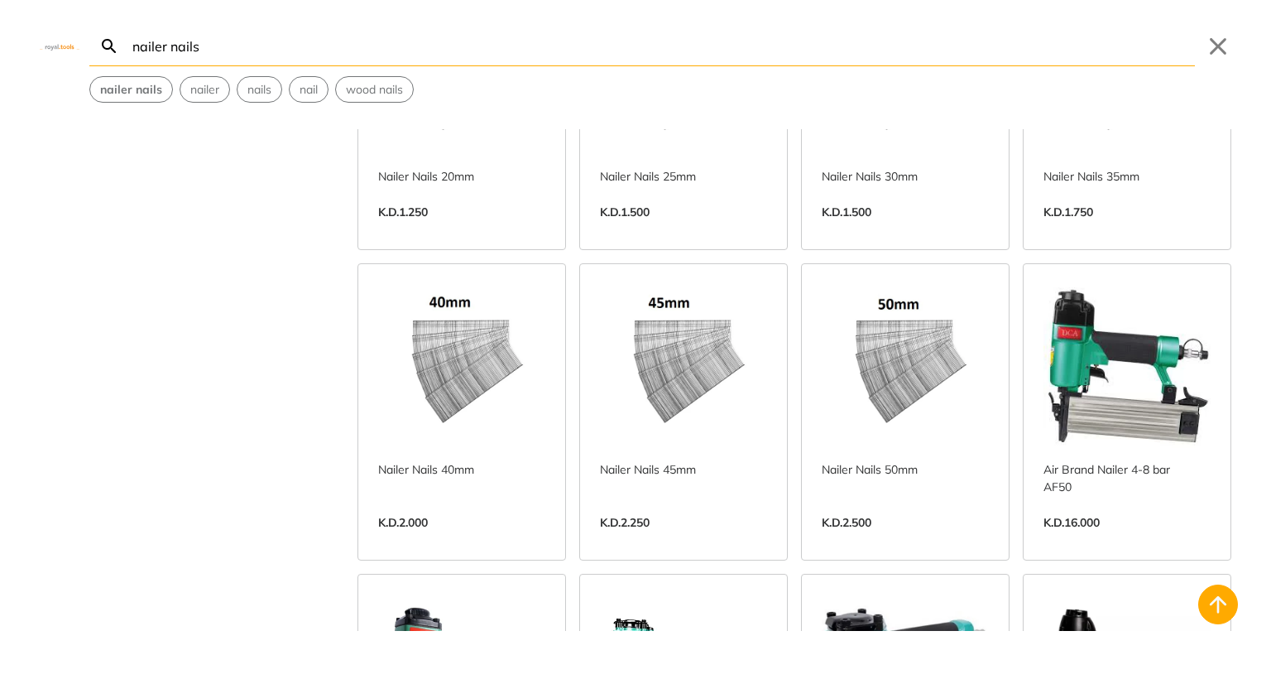  What do you see at coordinates (131, 89) in the screenshot?
I see `div: Suggestion: nailer nails` at bounding box center [131, 89].